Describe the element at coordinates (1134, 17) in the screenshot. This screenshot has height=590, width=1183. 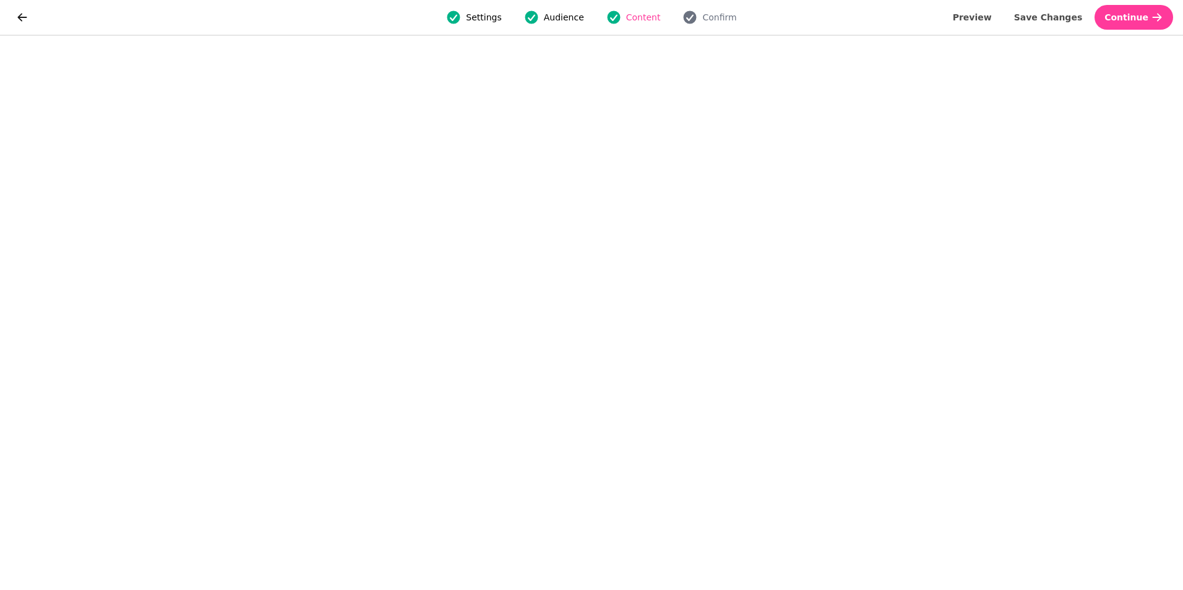
I see `button: Continue` at that location.